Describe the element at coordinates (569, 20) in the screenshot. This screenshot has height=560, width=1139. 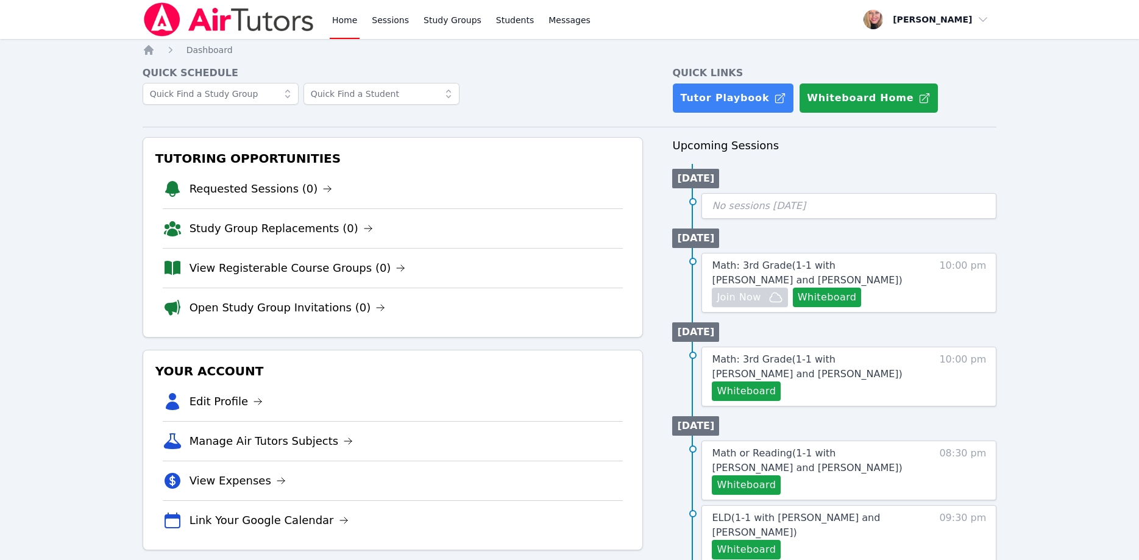
I see `span: Messages` at that location.